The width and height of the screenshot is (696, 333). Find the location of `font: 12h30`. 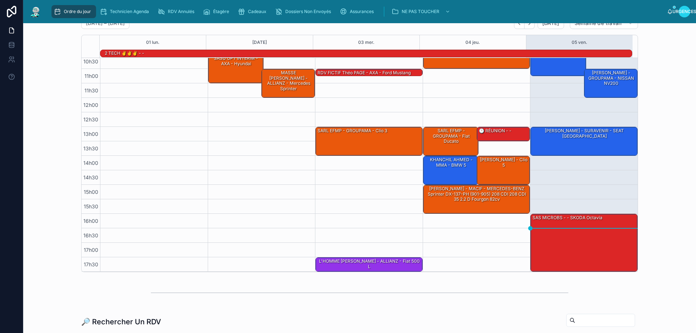

font: 12h30 is located at coordinates (91, 119).